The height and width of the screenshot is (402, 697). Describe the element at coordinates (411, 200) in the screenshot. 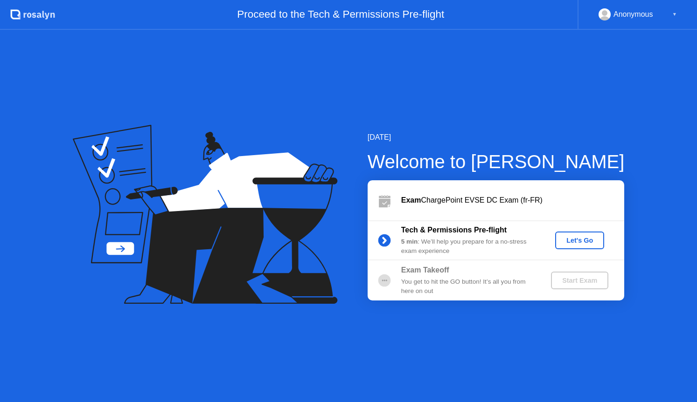

I see `b: Exam` at that location.